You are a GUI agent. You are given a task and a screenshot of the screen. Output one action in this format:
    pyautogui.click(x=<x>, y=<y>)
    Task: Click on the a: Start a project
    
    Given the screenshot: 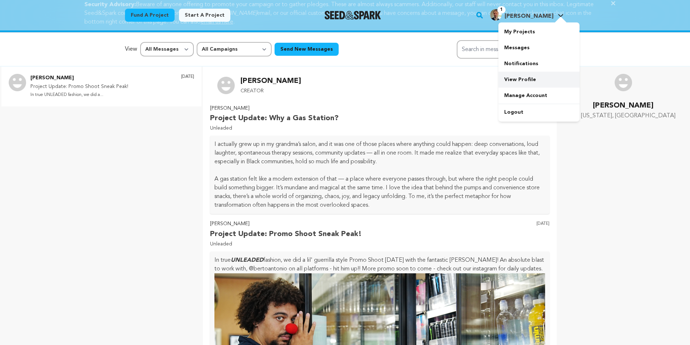 What is the action you would take?
    pyautogui.click(x=205, y=15)
    